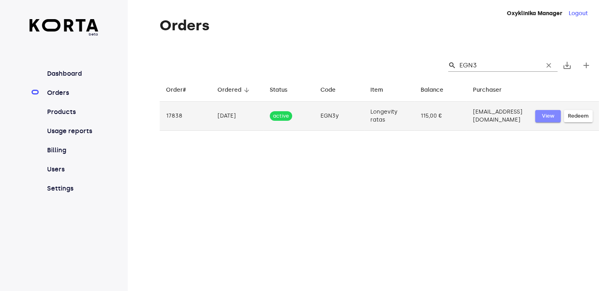 This screenshot has width=607, height=291. What do you see at coordinates (333, 90) in the screenshot?
I see `span: Code` at bounding box center [333, 90].